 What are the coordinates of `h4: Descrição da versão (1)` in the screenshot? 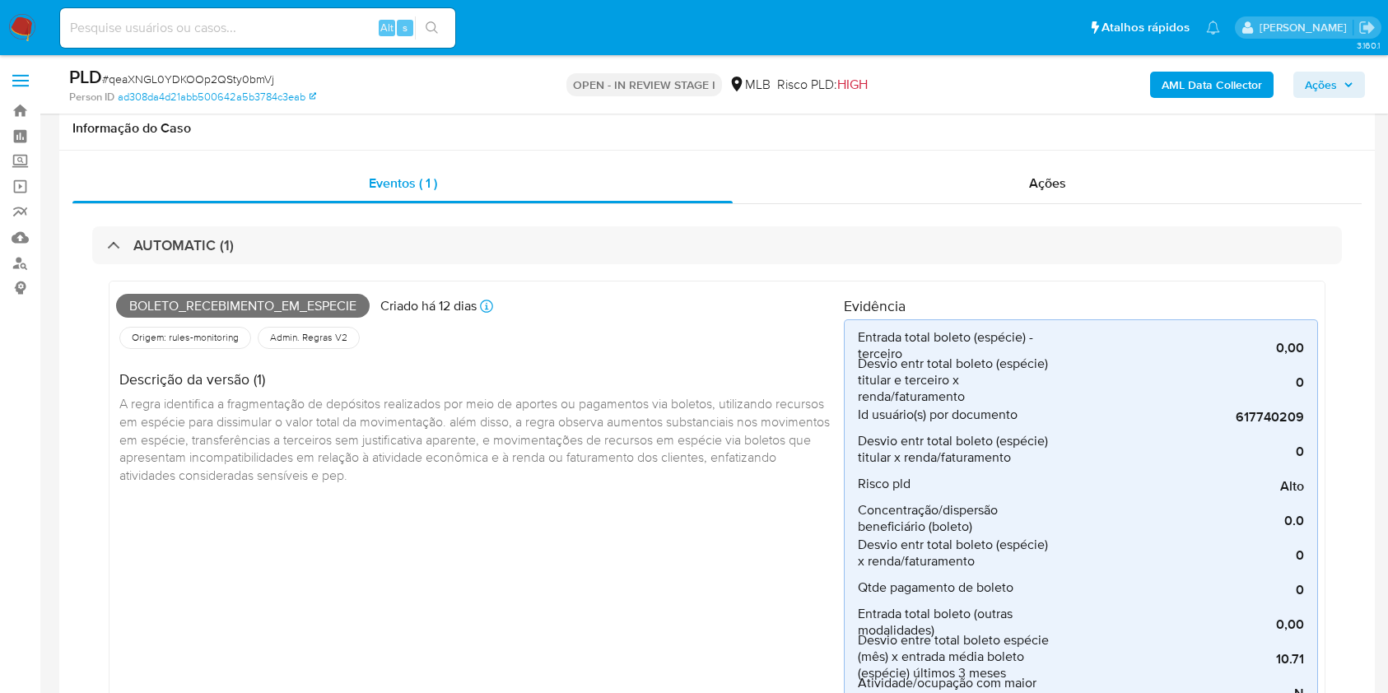 It's located at (475, 380).